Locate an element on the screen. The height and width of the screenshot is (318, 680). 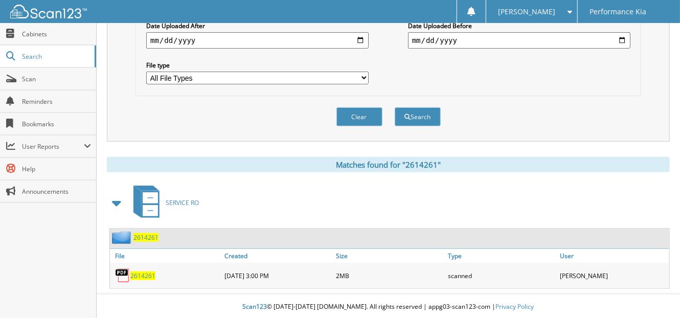
a: Created is located at coordinates (278, 256).